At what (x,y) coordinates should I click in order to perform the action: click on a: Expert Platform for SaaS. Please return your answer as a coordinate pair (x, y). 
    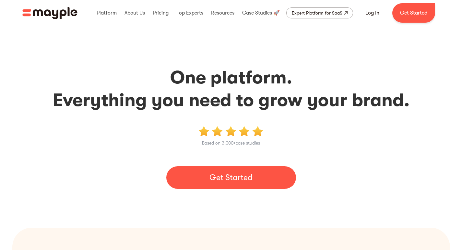
    Looking at the image, I should click on (319, 13).